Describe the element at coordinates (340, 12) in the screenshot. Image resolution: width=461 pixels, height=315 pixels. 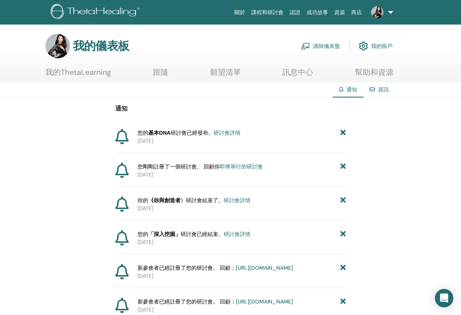
I see `a: 資源` at that location.